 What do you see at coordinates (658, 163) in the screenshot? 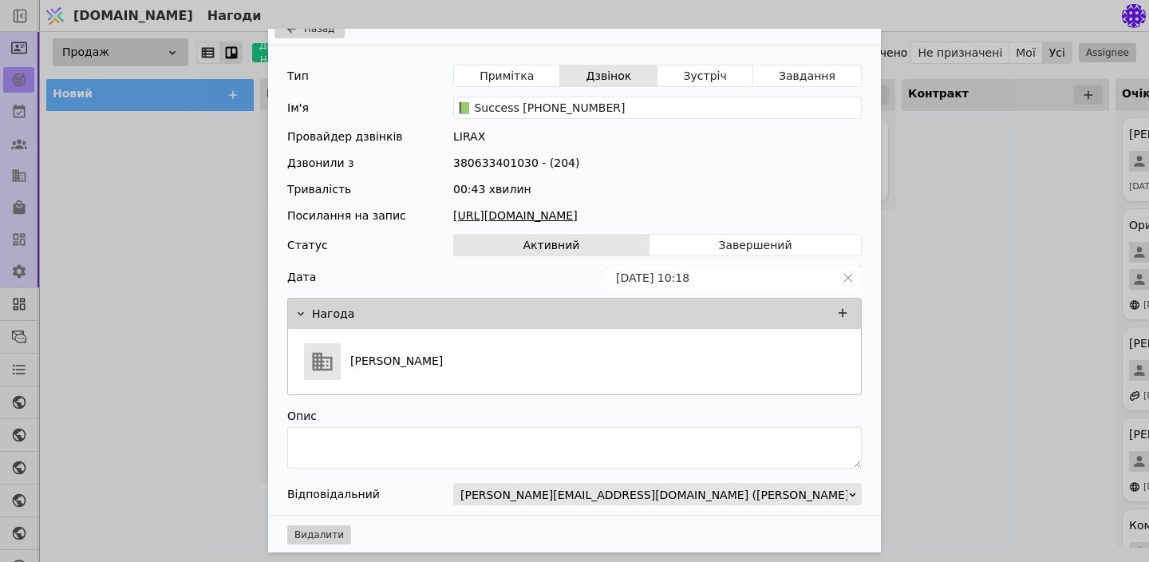
I see `div: 380633401030 - (204)` at bounding box center [658, 163].